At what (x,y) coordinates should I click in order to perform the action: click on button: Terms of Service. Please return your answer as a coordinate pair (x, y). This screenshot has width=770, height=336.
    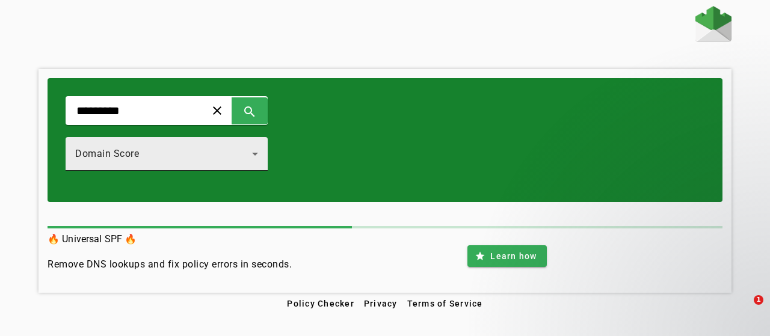
    Looking at the image, I should click on (445, 304).